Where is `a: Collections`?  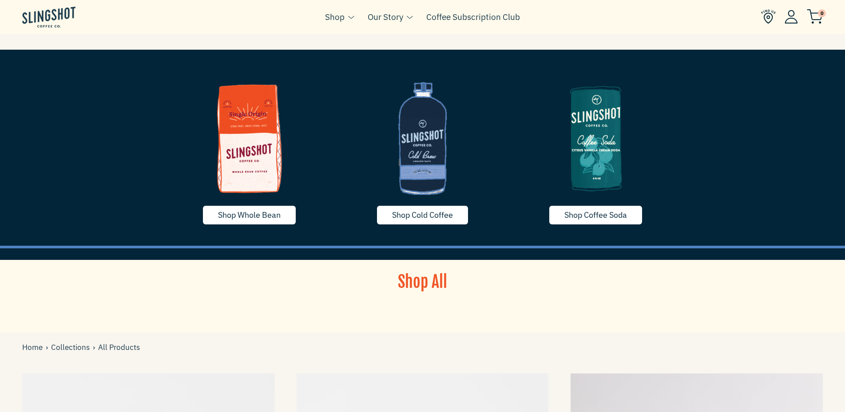
a: Collections is located at coordinates (72, 347).